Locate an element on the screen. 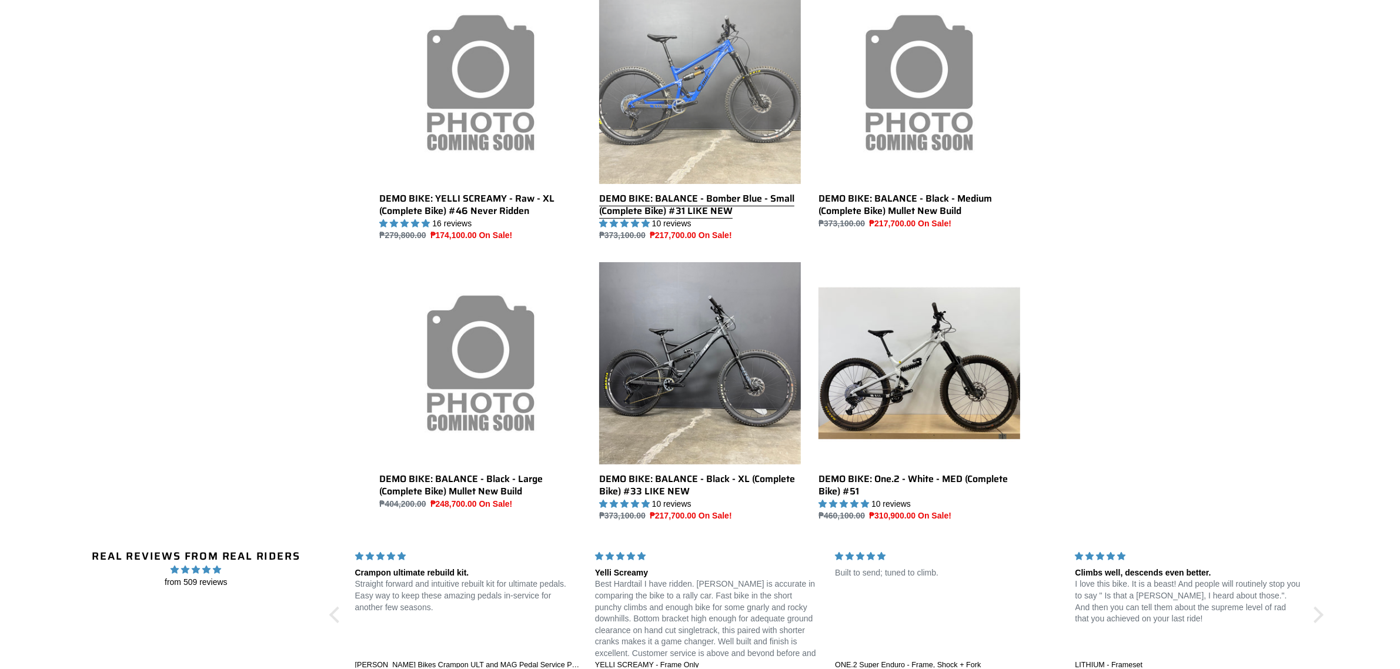  p: Built to send; tuned to climb. is located at coordinates (948, 573).